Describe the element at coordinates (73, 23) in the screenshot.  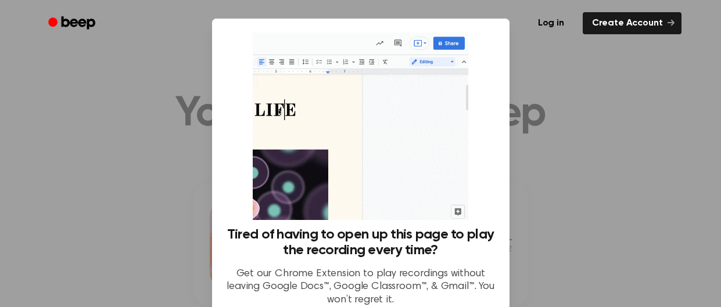
I see `a: Beep` at that location.